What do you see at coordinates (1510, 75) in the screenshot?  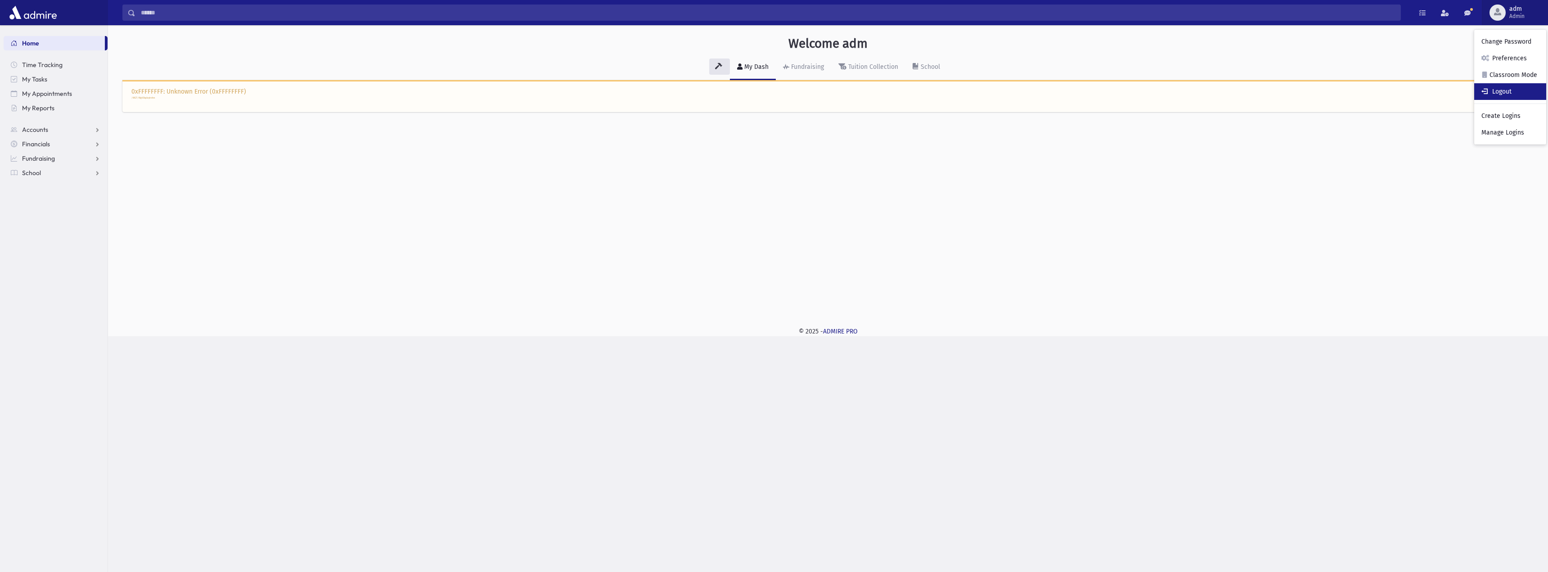 I see `a: Classroom Mode` at bounding box center [1510, 75].